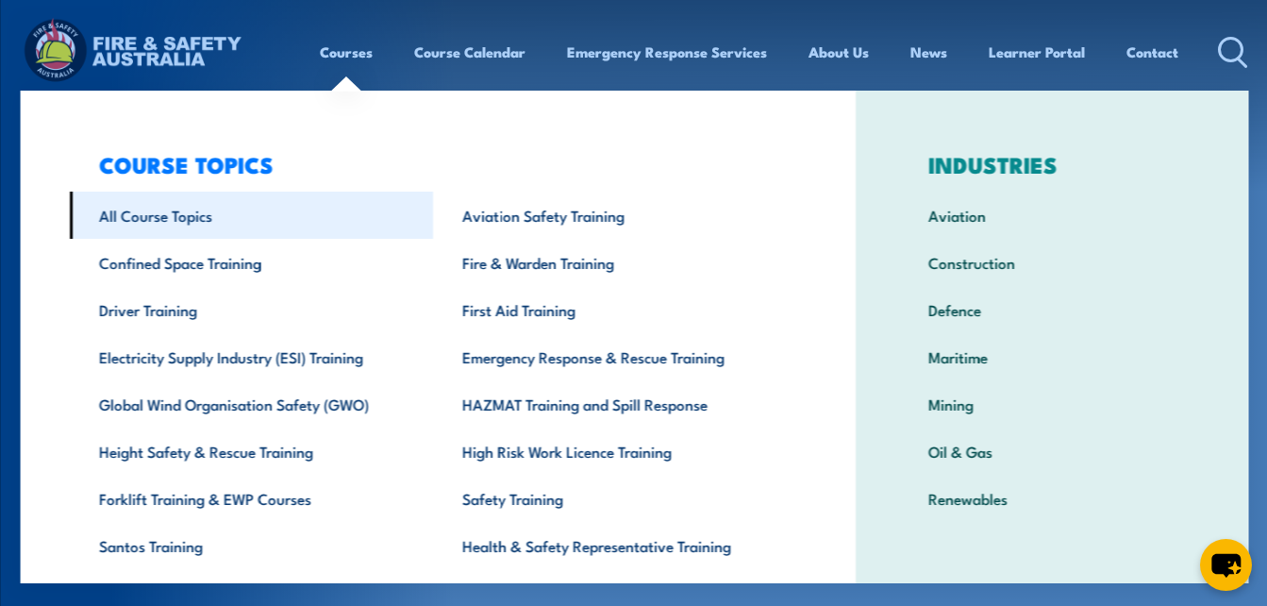 This screenshot has width=1267, height=606. Describe the element at coordinates (613, 357) in the screenshot. I see `a: Emergency Response & Rescue Training` at that location.